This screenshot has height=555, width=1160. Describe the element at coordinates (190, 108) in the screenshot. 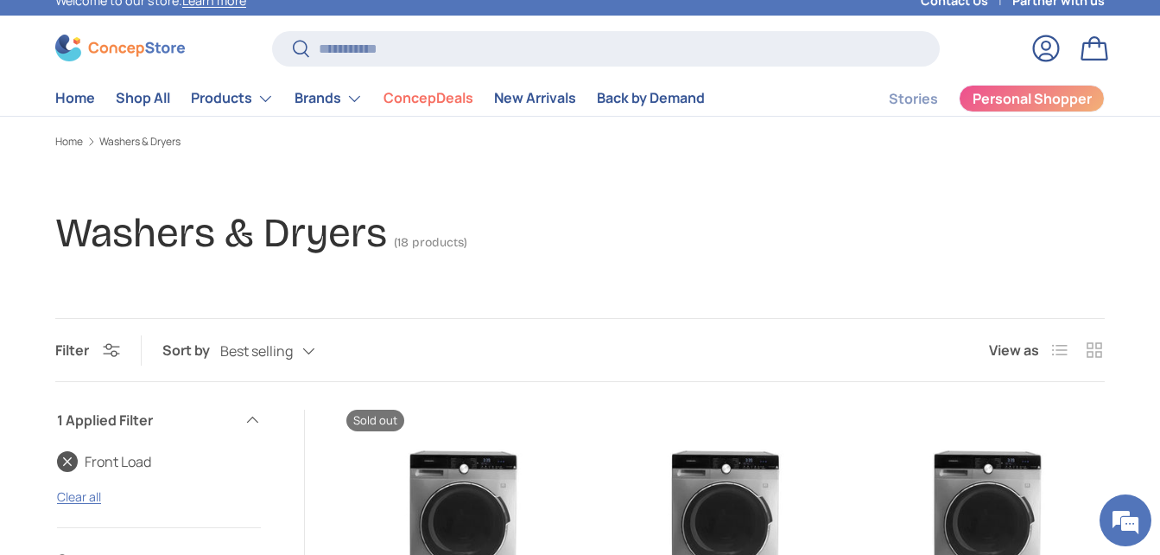

I see `div: Chat with us now` at that location.